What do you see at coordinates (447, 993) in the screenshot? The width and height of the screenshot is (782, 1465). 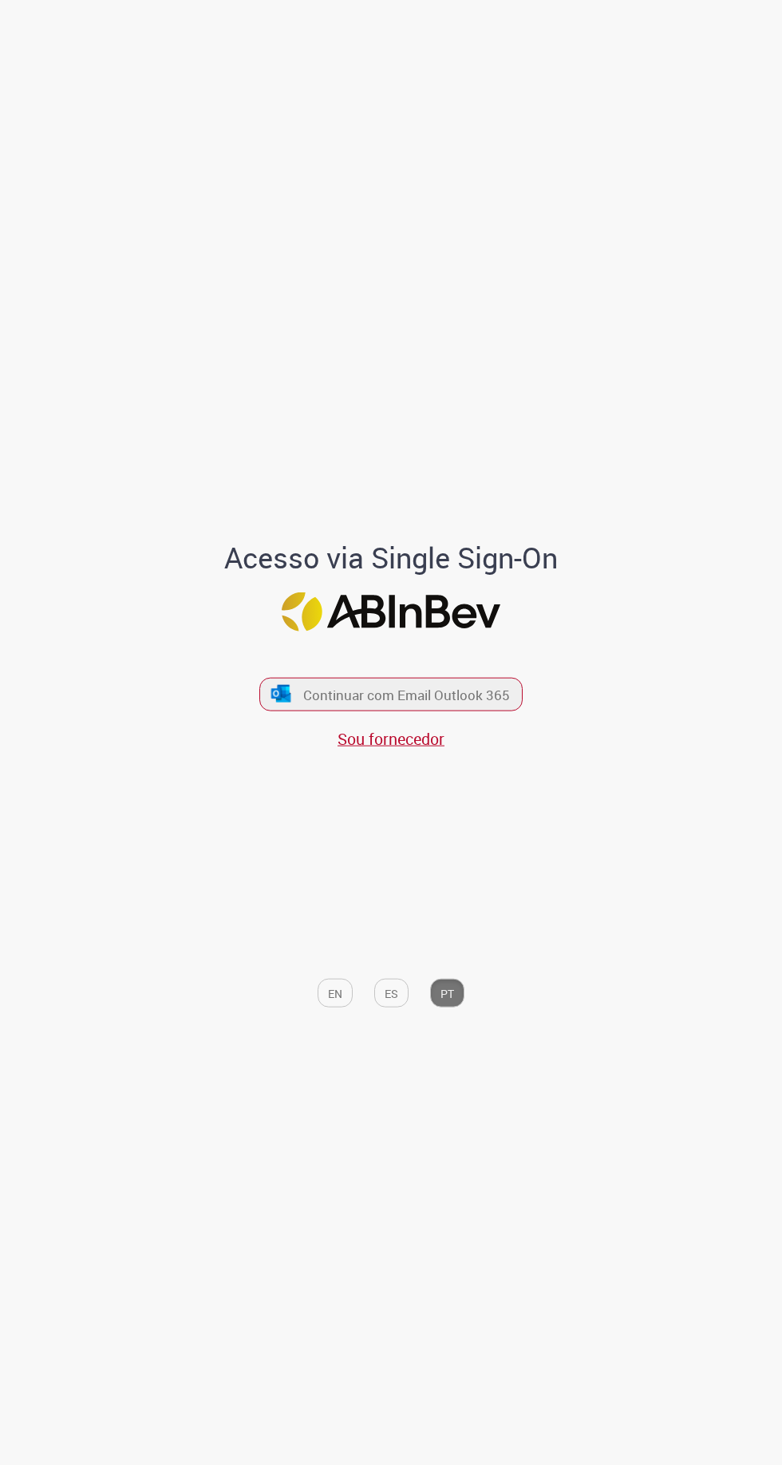 I see `button: PT` at bounding box center [447, 993].